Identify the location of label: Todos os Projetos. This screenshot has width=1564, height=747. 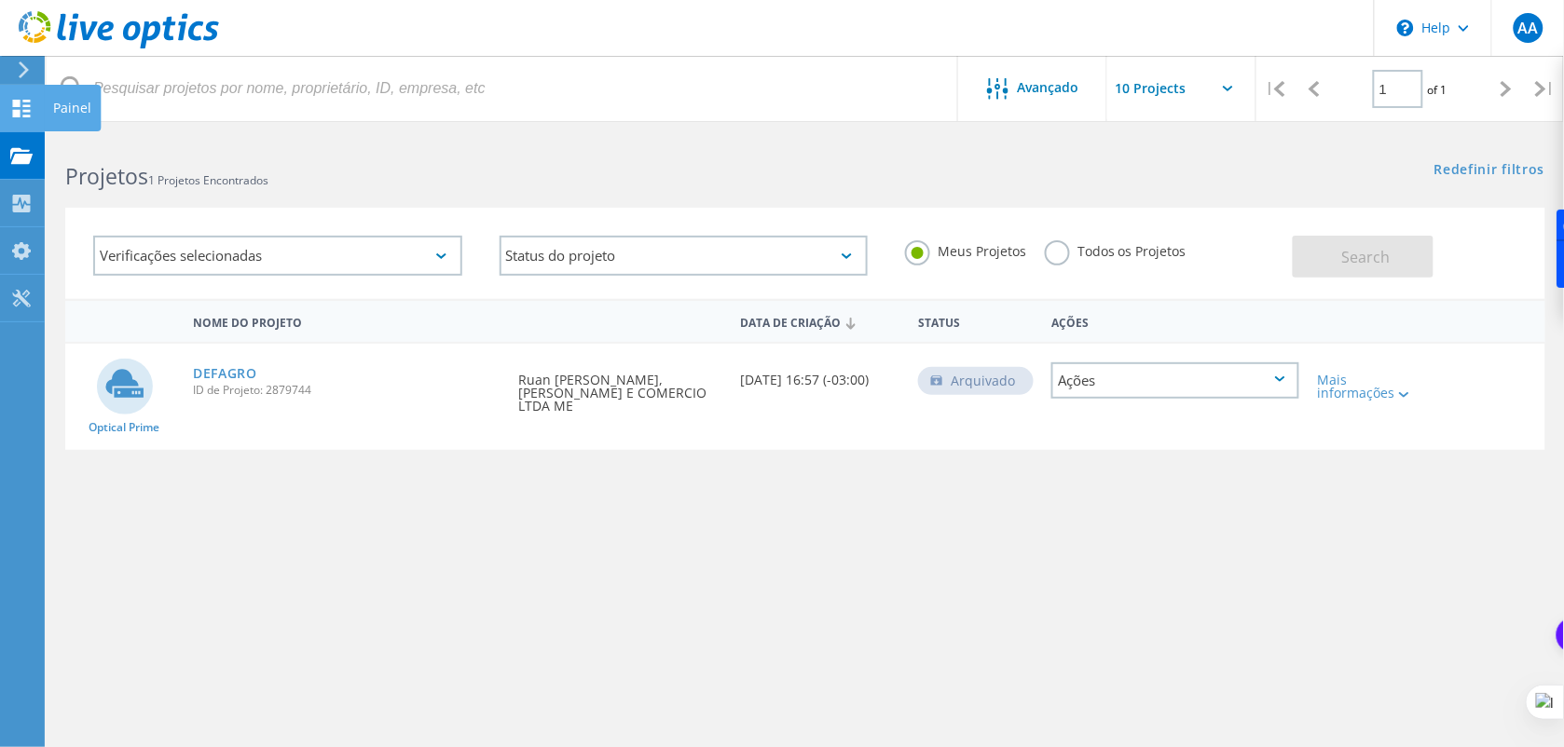
(1116, 249).